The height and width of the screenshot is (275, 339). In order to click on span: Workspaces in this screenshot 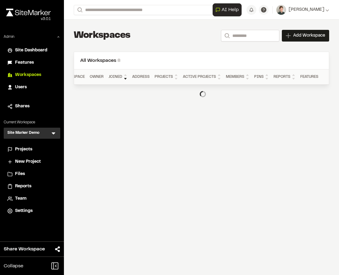, I will do `click(28, 75)`.